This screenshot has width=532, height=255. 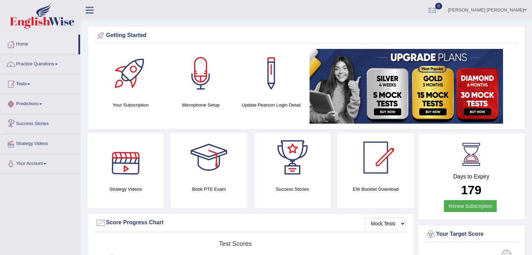 I want to click on h4: Book PTE Exam, so click(x=209, y=189).